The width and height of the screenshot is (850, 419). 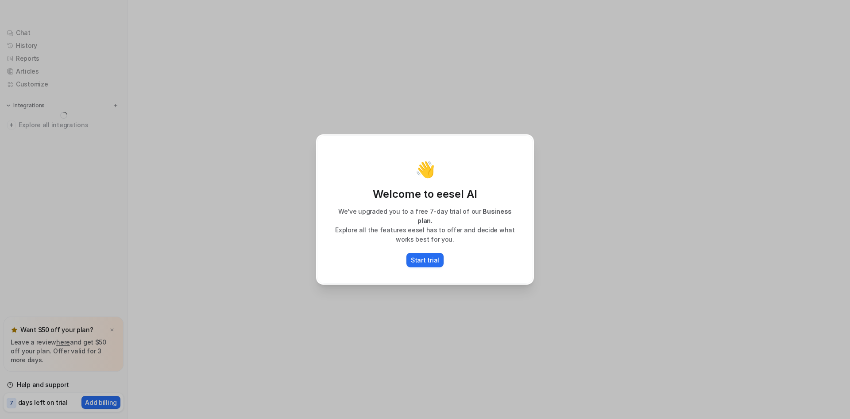 I want to click on p: Start trial, so click(x=425, y=260).